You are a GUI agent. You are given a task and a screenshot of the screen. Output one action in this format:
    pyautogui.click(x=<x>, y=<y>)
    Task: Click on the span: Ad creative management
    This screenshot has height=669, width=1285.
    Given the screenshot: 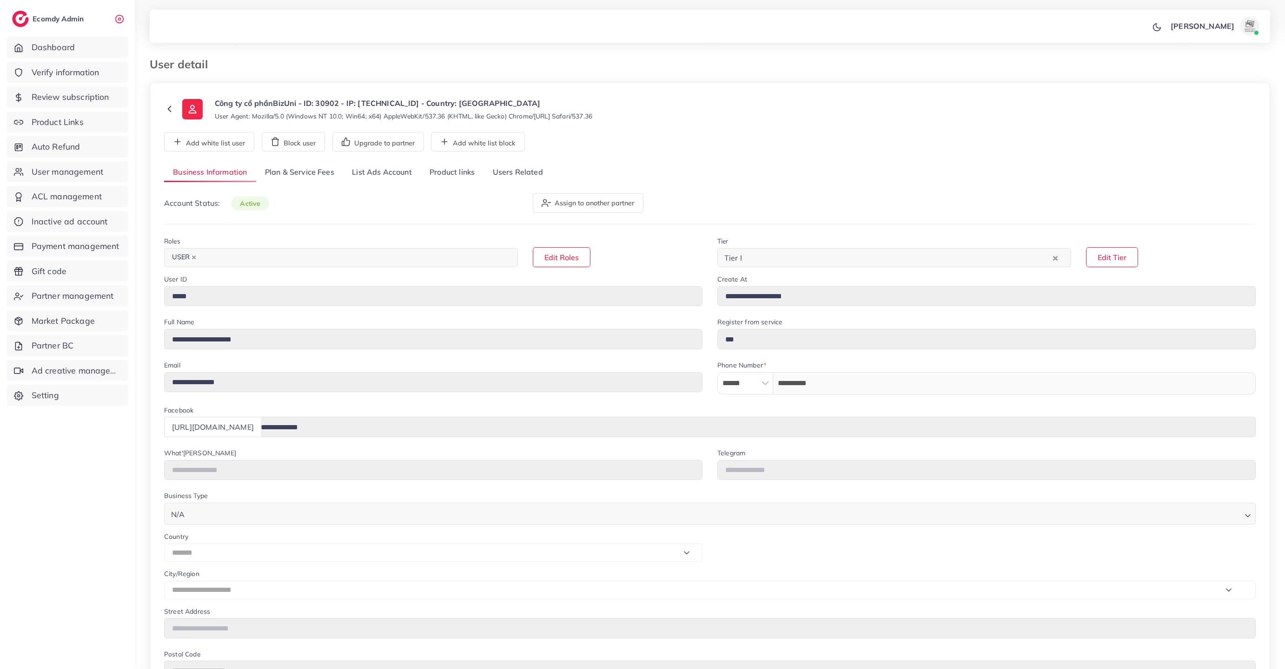 What is the action you would take?
    pyautogui.click(x=76, y=371)
    